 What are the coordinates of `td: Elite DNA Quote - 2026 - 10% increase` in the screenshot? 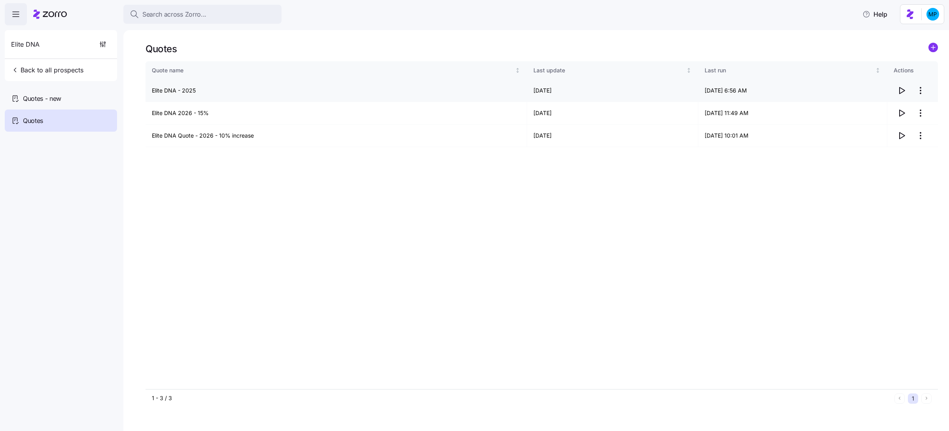 It's located at (336, 136).